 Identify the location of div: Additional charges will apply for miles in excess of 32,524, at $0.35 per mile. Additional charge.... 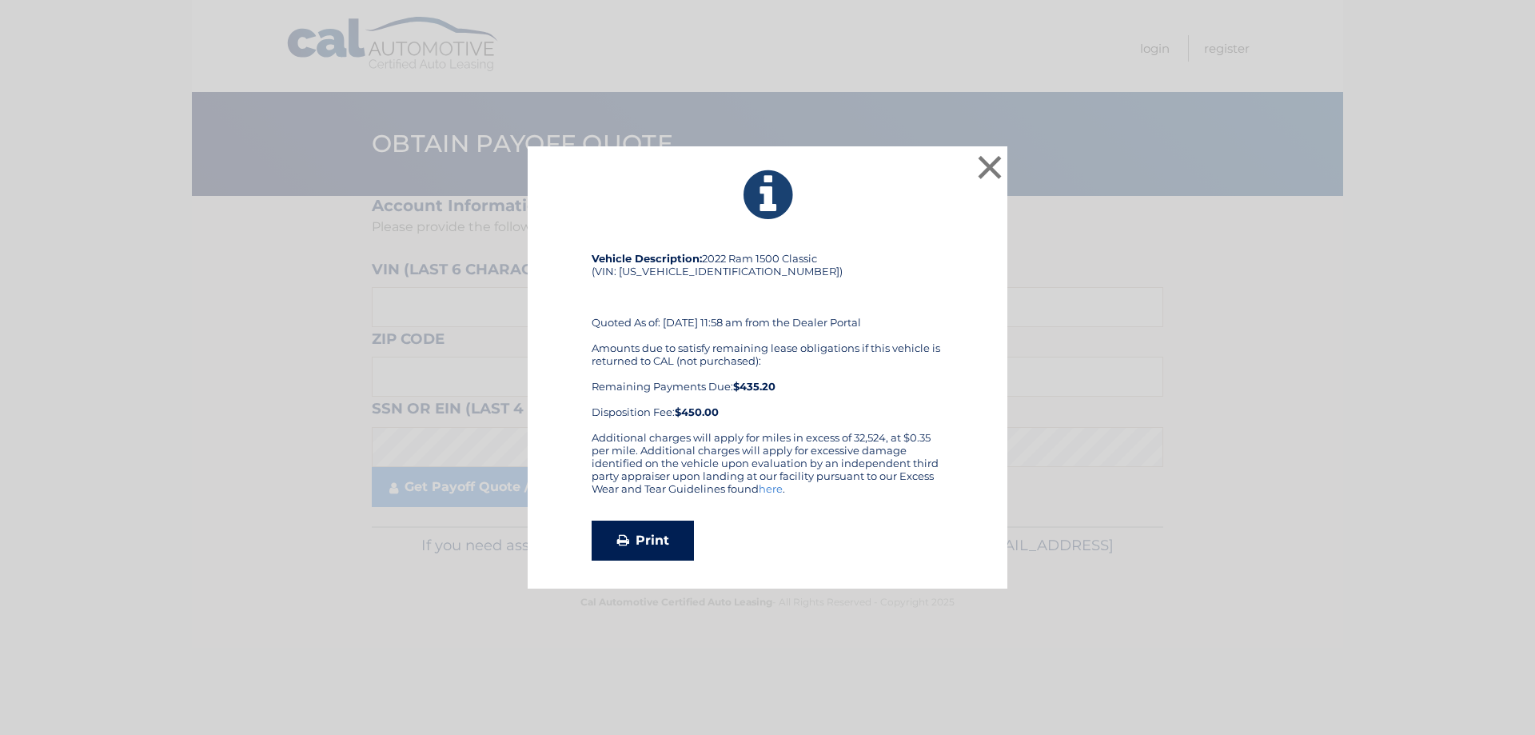
(768, 469).